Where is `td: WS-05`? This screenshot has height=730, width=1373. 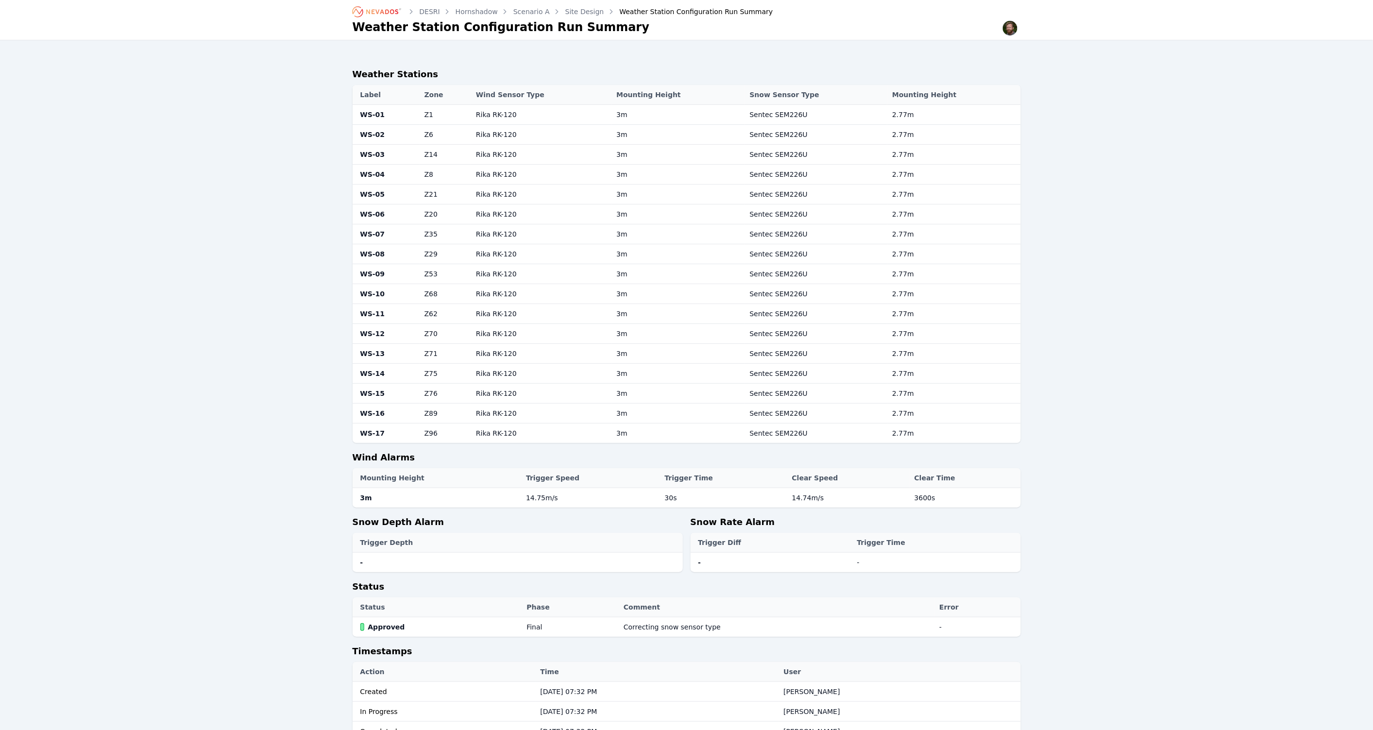 td: WS-05 is located at coordinates (386, 194).